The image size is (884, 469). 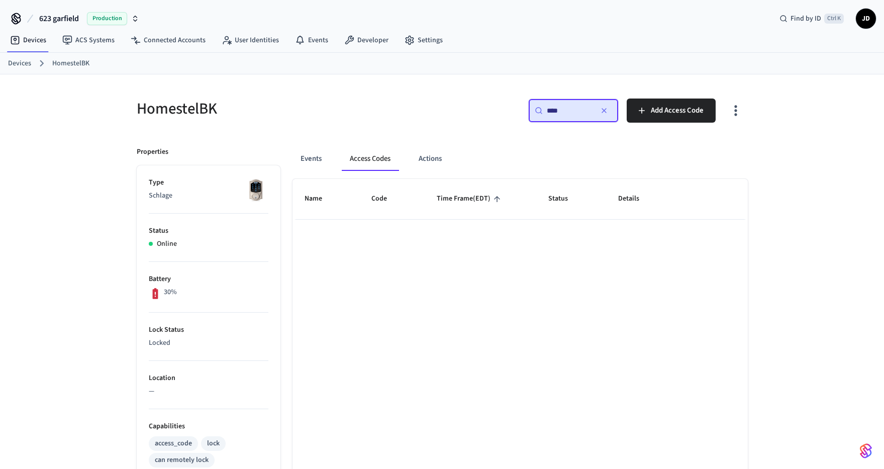 What do you see at coordinates (59, 19) in the screenshot?
I see `span: 623 garfield` at bounding box center [59, 19].